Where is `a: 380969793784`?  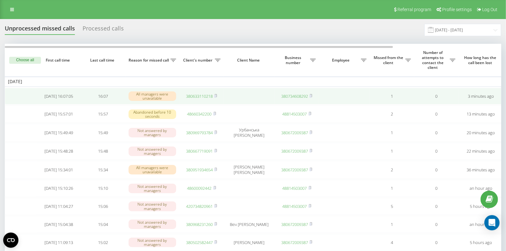
a: 380969793784 is located at coordinates (199, 133).